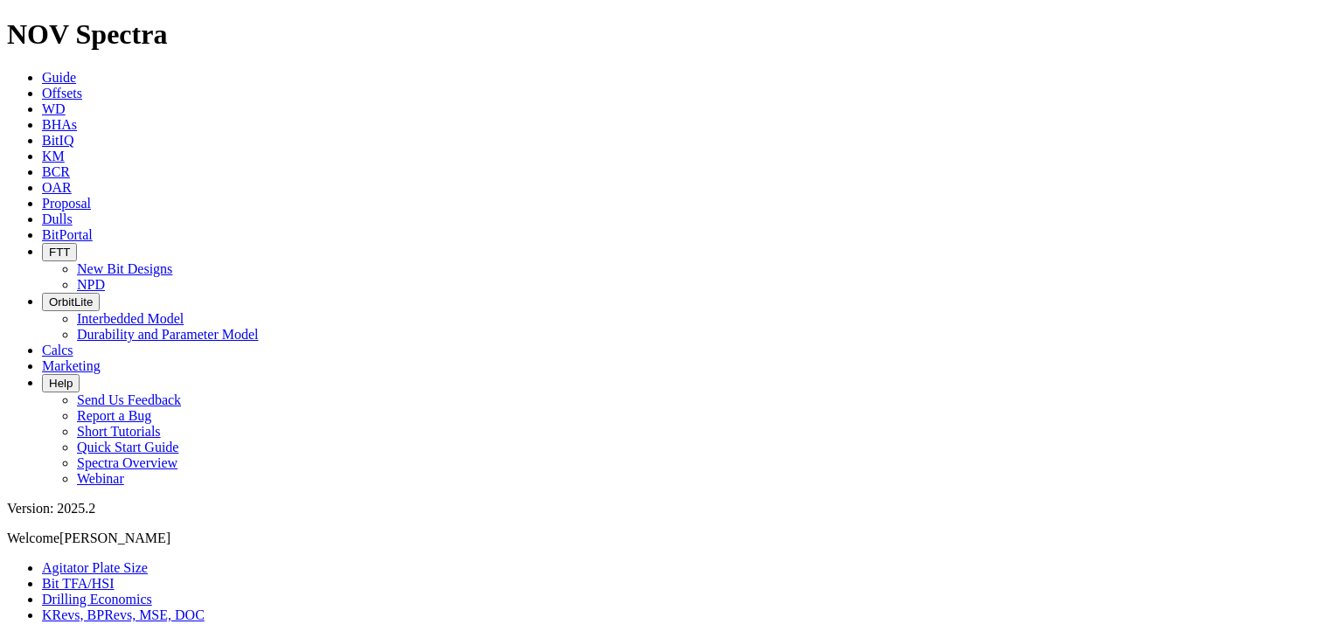  What do you see at coordinates (60, 383) in the screenshot?
I see `span: Help` at bounding box center [60, 383].